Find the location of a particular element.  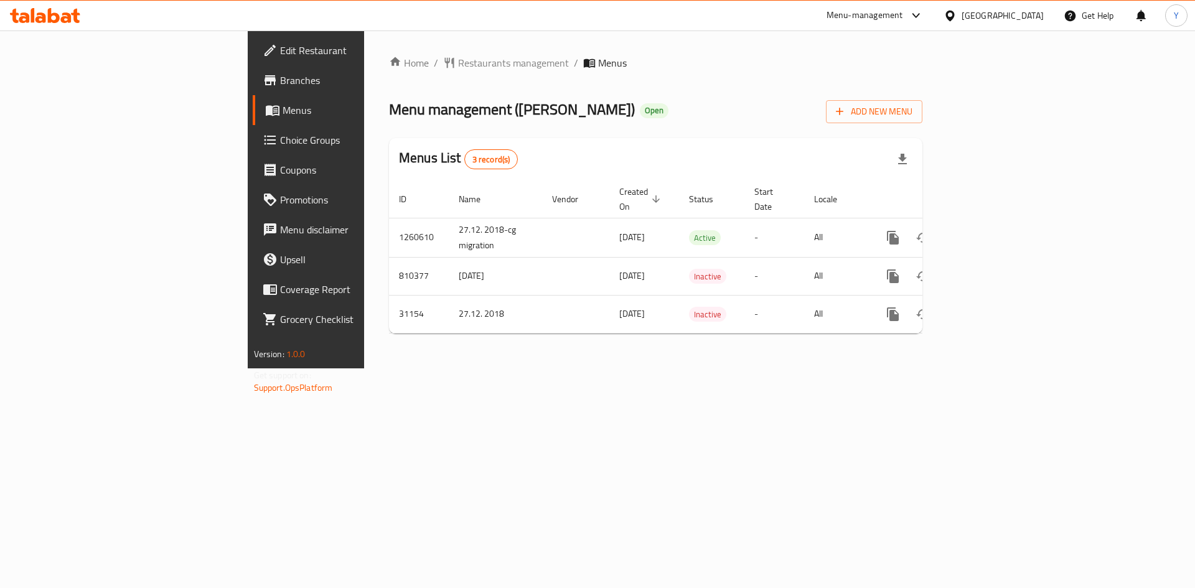

span: Upsell is located at coordinates (358, 259).